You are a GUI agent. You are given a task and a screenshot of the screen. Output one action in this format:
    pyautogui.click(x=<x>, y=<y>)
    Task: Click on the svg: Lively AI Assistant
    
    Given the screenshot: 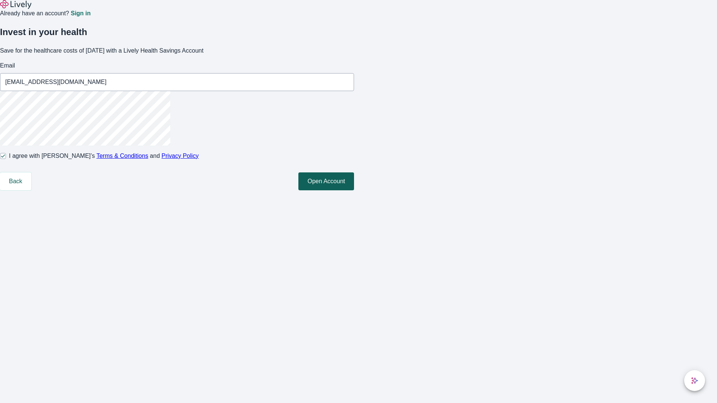 What is the action you would take?
    pyautogui.click(x=694, y=381)
    